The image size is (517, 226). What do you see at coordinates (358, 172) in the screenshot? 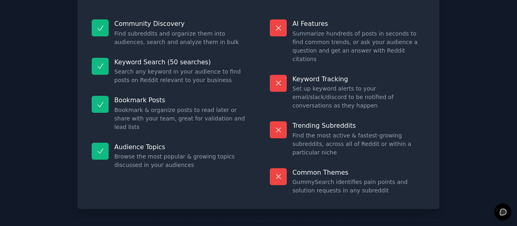
I see `p: Common Themes` at bounding box center [358, 172].